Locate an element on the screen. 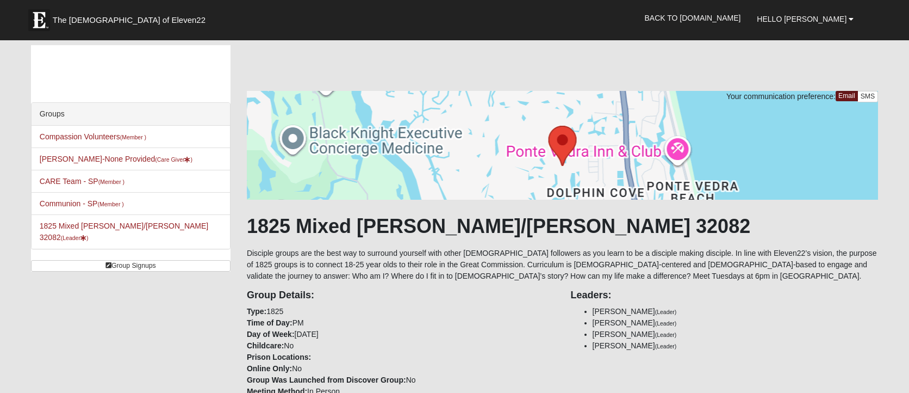 This screenshot has width=909, height=393. small: (Leader ) is located at coordinates (75, 238).